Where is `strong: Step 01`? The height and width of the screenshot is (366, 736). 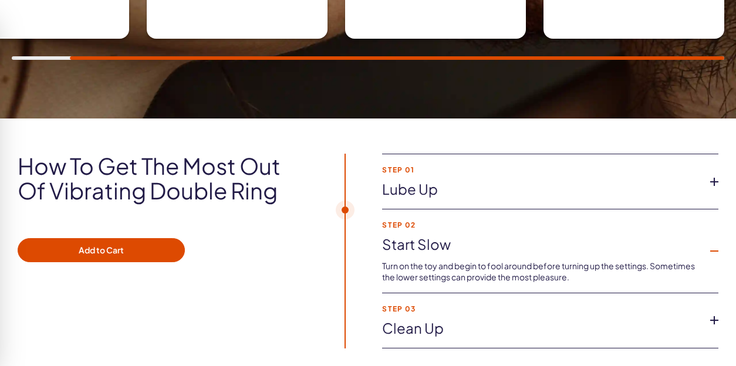 strong: Step 01 is located at coordinates (540, 170).